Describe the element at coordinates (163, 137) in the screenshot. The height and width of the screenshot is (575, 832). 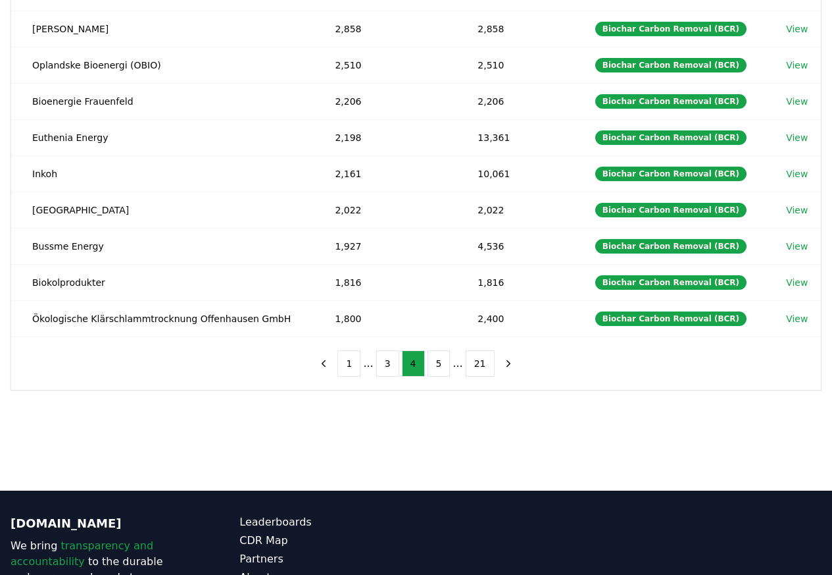
I see `td: Euthenia Energy` at that location.